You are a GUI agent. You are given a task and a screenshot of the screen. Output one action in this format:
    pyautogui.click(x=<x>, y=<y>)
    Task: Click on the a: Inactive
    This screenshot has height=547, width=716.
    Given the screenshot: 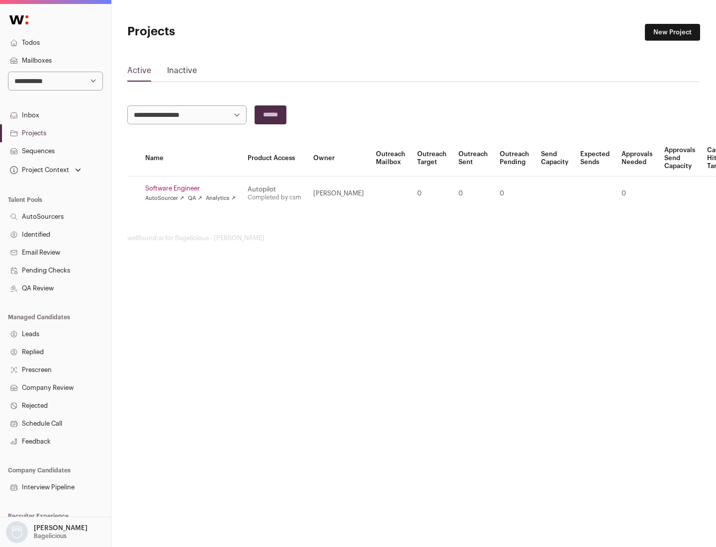 What is the action you would take?
    pyautogui.click(x=182, y=73)
    